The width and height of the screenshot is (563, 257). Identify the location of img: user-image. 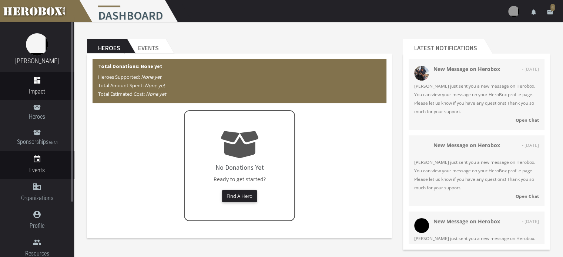
(513, 11).